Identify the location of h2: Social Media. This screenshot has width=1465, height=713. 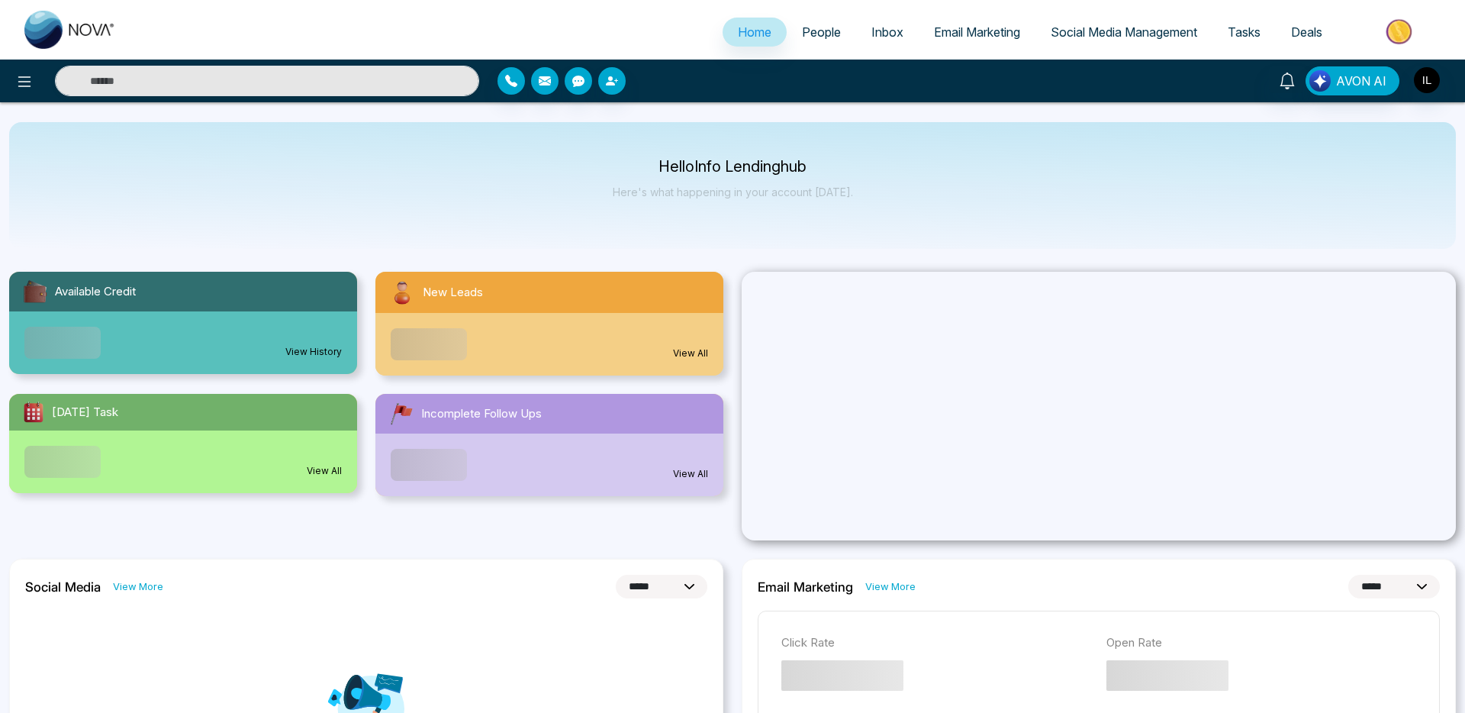
(63, 587).